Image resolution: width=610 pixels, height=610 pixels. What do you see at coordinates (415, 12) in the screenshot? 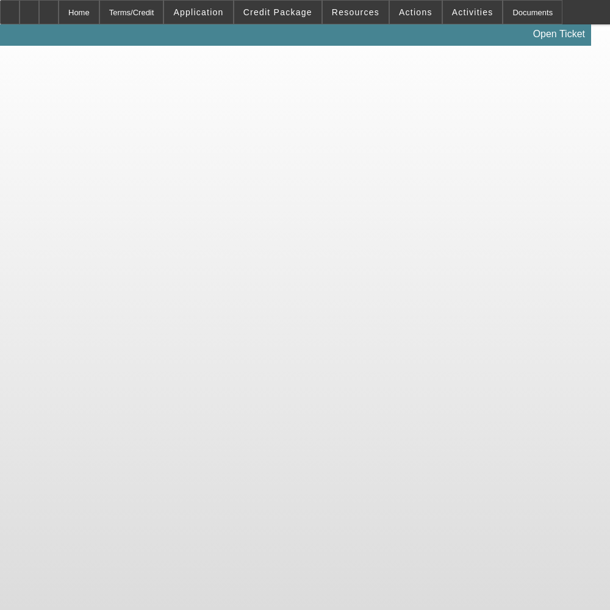
I see `span: Actions` at bounding box center [415, 12].